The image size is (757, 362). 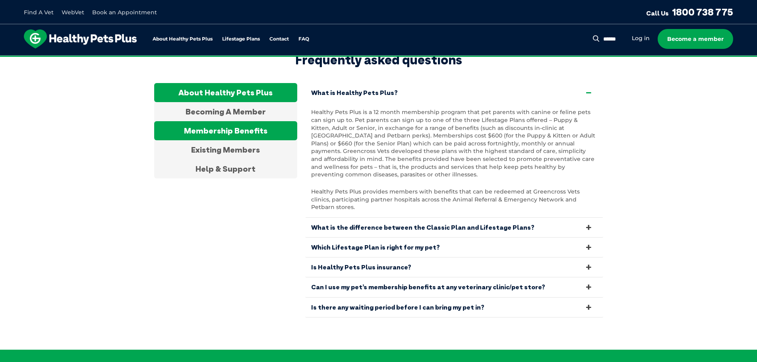 What do you see at coordinates (454, 247) in the screenshot?
I see `a: Which Lifestage Plan is right for my pet?` at bounding box center [454, 247].